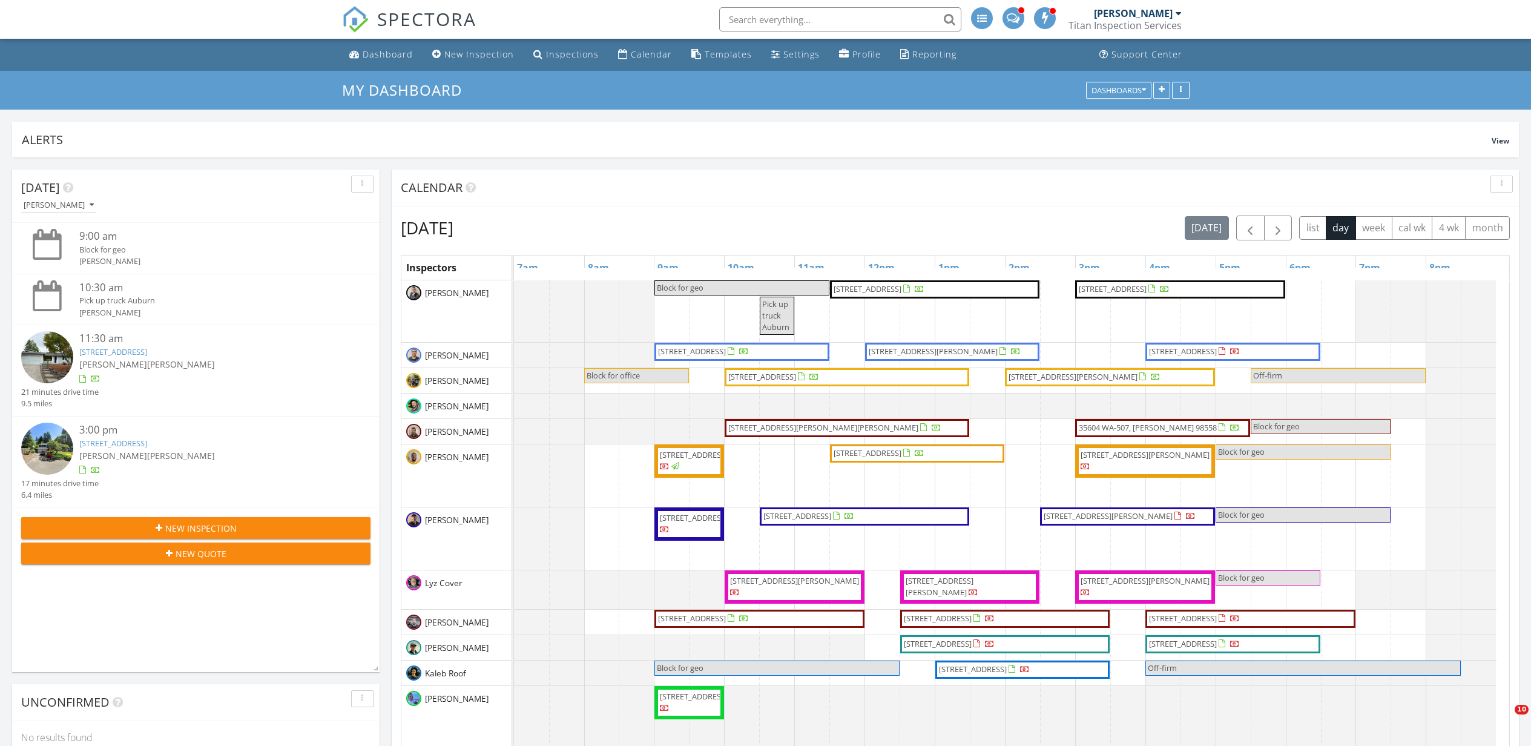 This screenshot has height=746, width=1531. What do you see at coordinates (1341, 228) in the screenshot?
I see `button: day` at bounding box center [1341, 228].